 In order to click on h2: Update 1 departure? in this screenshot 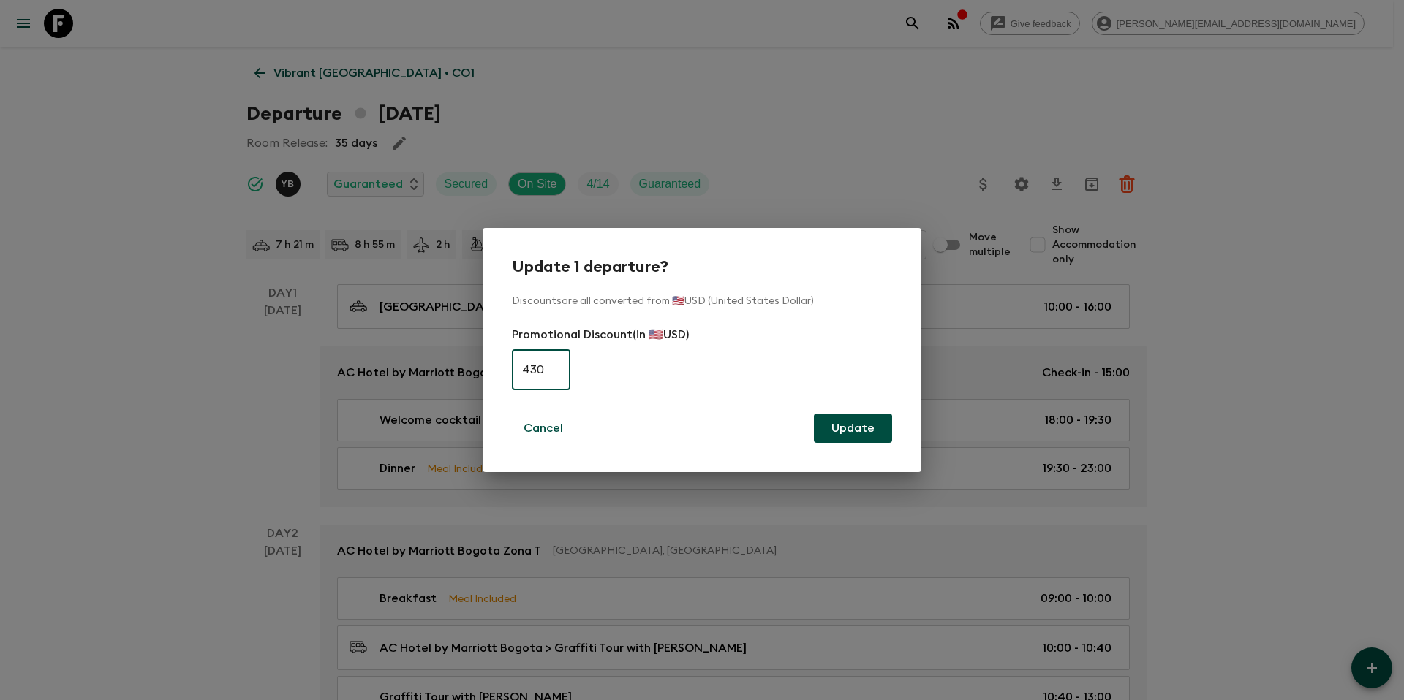, I will do `click(702, 267)`.